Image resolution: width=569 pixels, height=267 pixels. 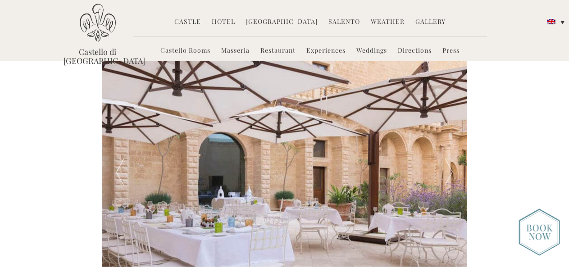 I want to click on a: Weddings, so click(x=372, y=51).